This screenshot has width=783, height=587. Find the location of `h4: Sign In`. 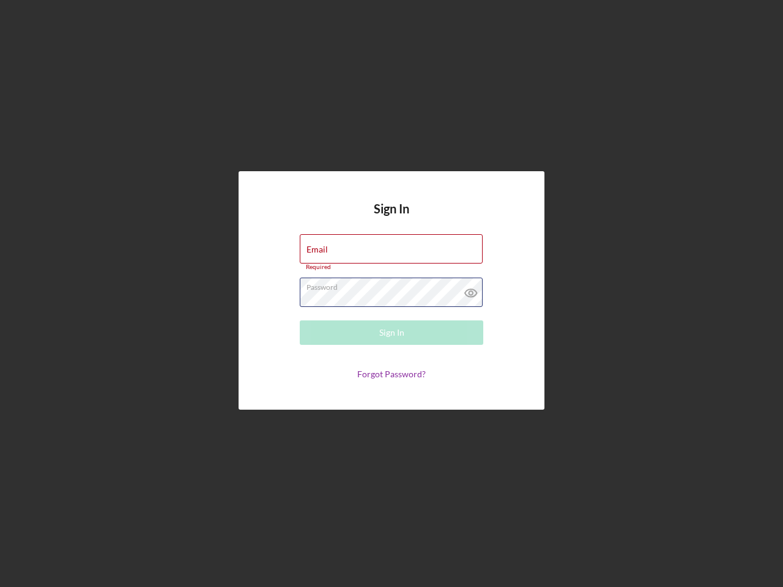

h4: Sign In is located at coordinates (392, 218).